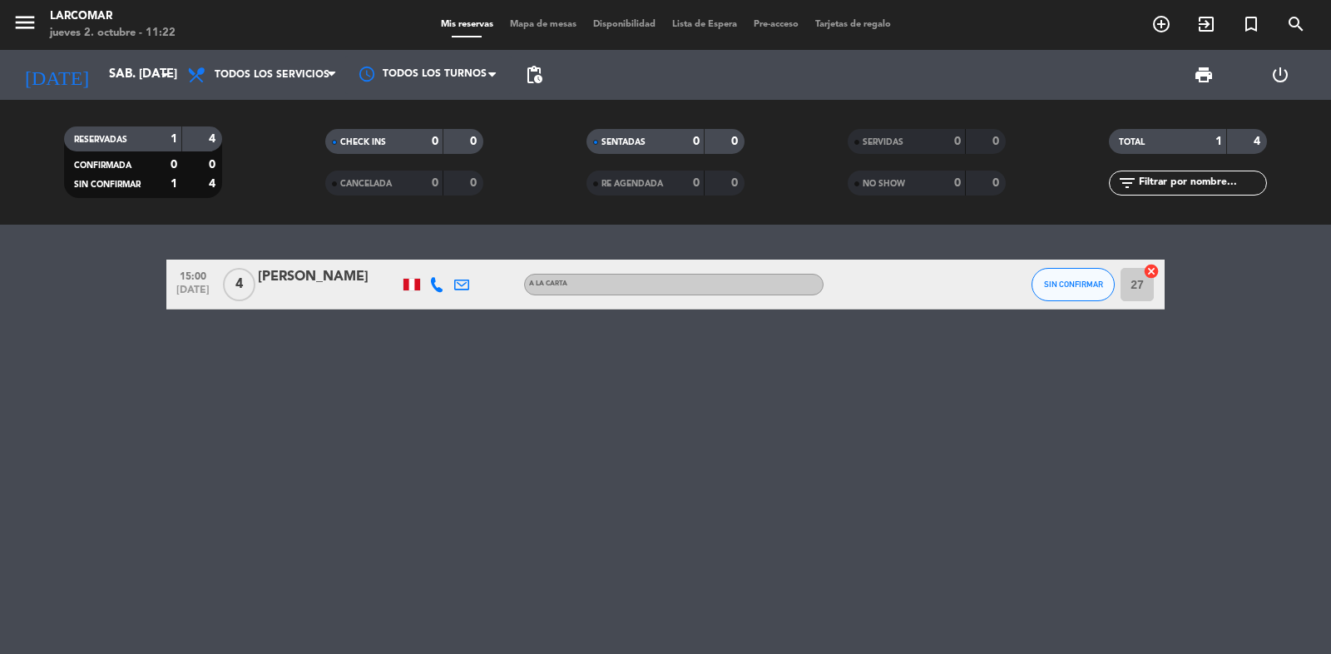  I want to click on i: cancel, so click(1151, 271).